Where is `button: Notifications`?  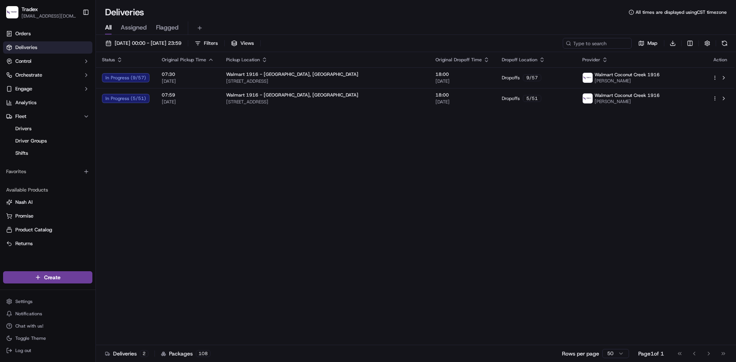
button: Notifications is located at coordinates (48, 314).